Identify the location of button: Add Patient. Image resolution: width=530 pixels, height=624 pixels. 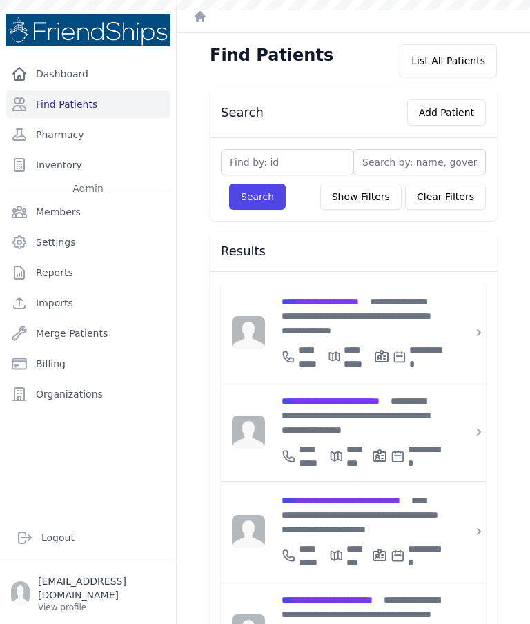
(447, 113).